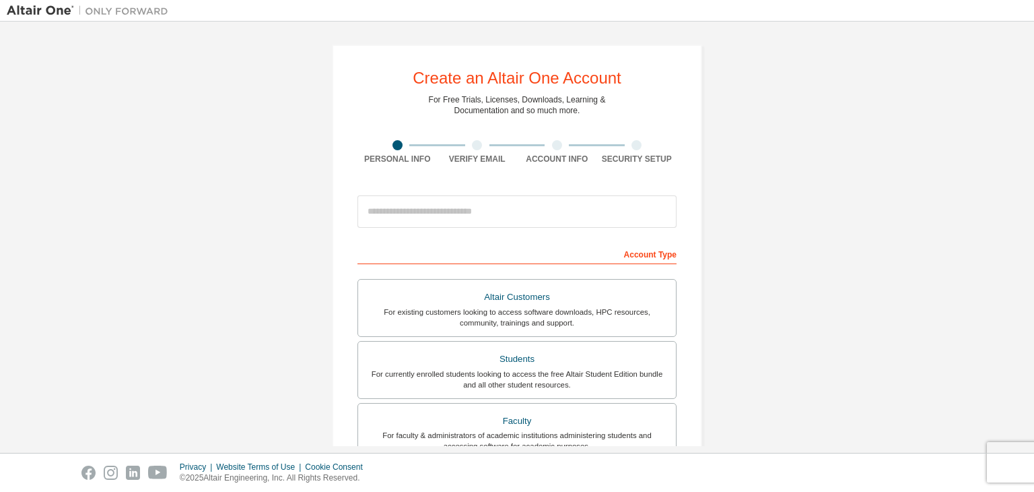 This screenshot has height=492, width=1034. I want to click on div: For Free Trials, Licenses, Downloads, Learning & Documentation and so much more., so click(517, 105).